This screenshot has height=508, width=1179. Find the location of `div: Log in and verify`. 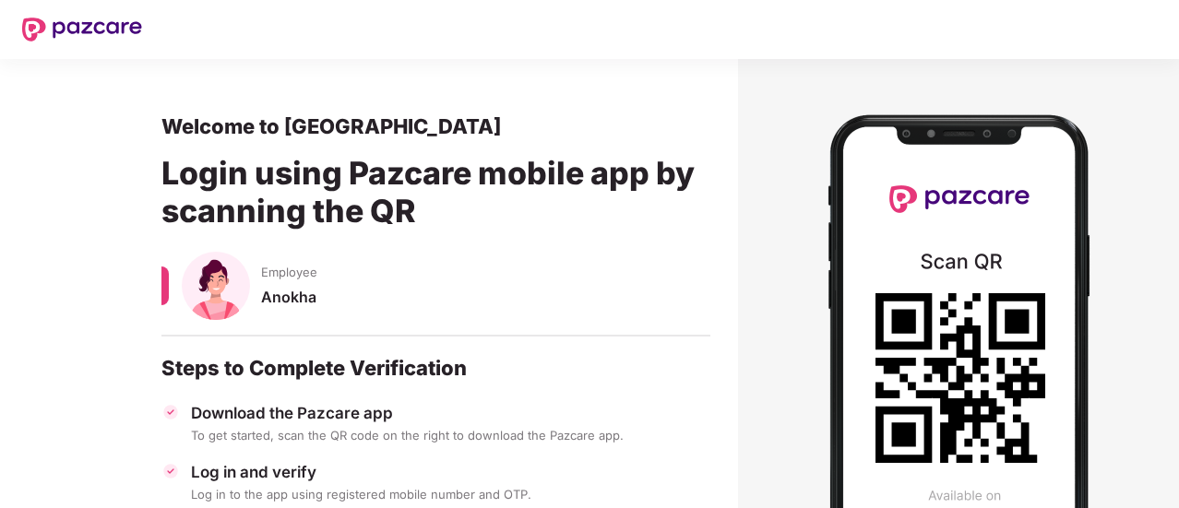

div: Log in and verify is located at coordinates (450, 472).